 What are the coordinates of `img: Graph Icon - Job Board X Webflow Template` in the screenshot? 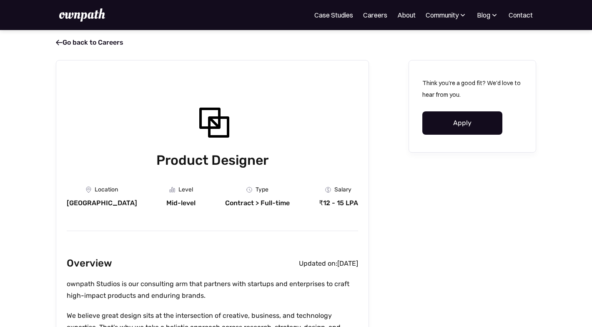 It's located at (172, 190).